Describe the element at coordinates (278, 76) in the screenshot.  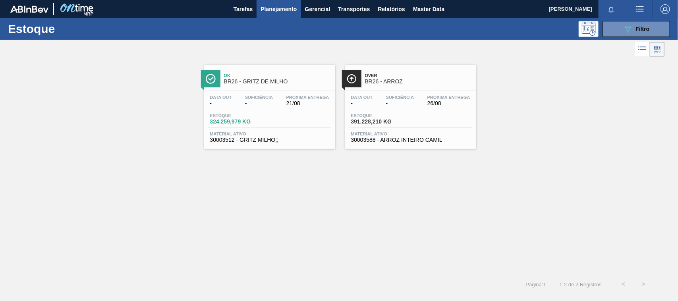
I see `span: Ok` at that location.